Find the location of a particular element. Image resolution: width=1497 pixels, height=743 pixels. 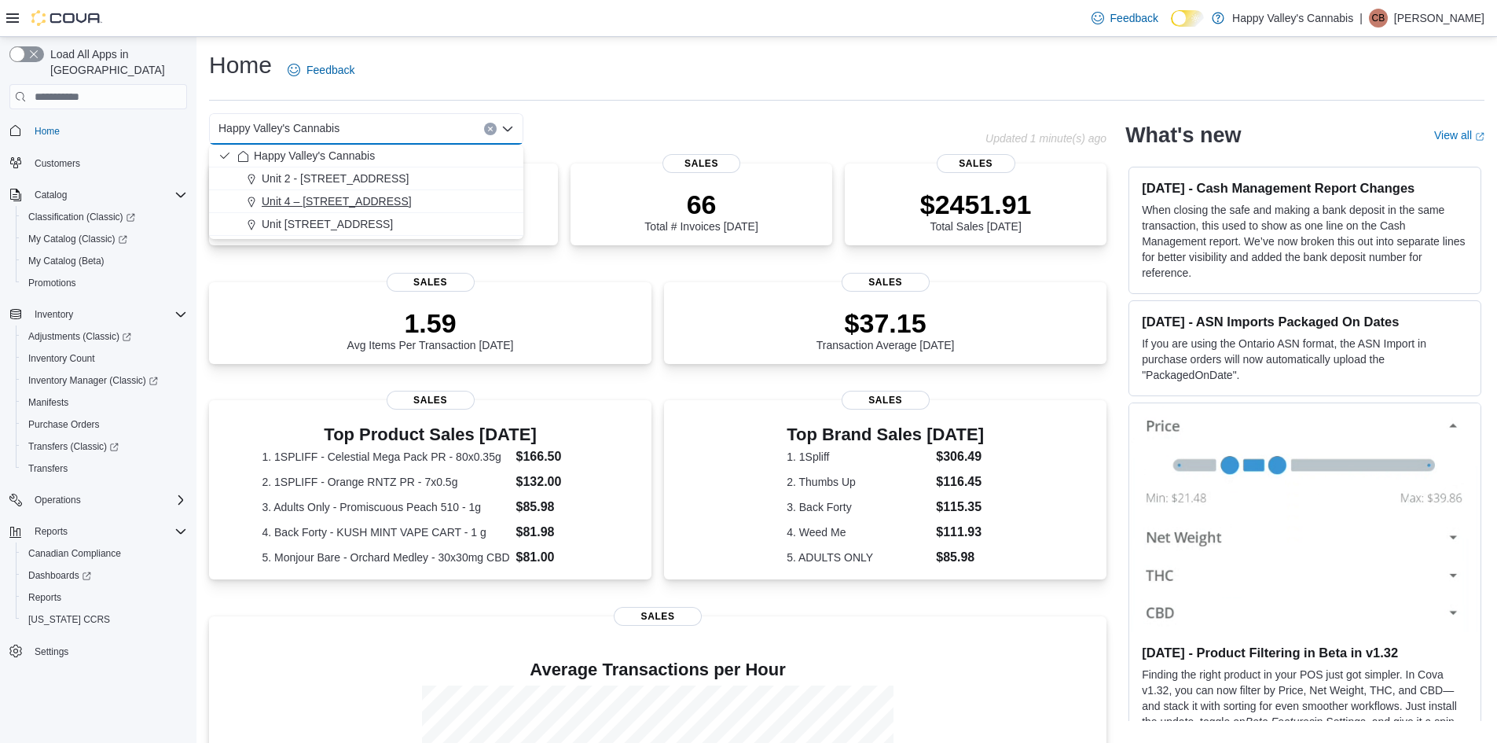

span: Feedback is located at coordinates (330, 70).